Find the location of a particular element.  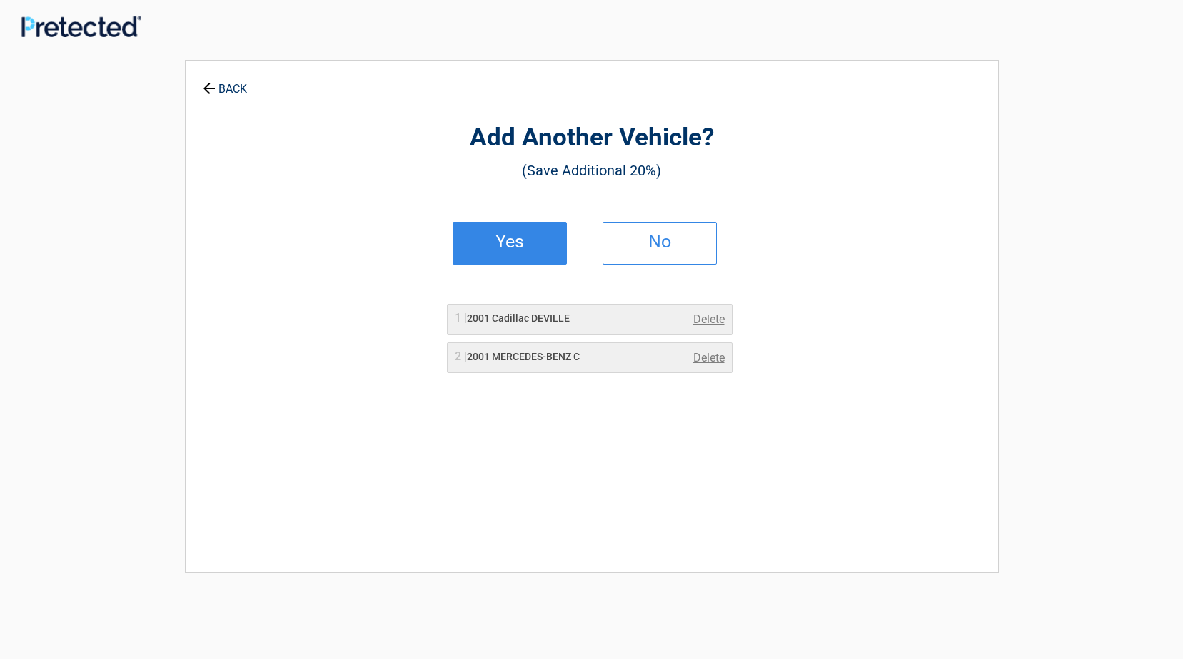

span: 2 | is located at coordinates (460, 356).